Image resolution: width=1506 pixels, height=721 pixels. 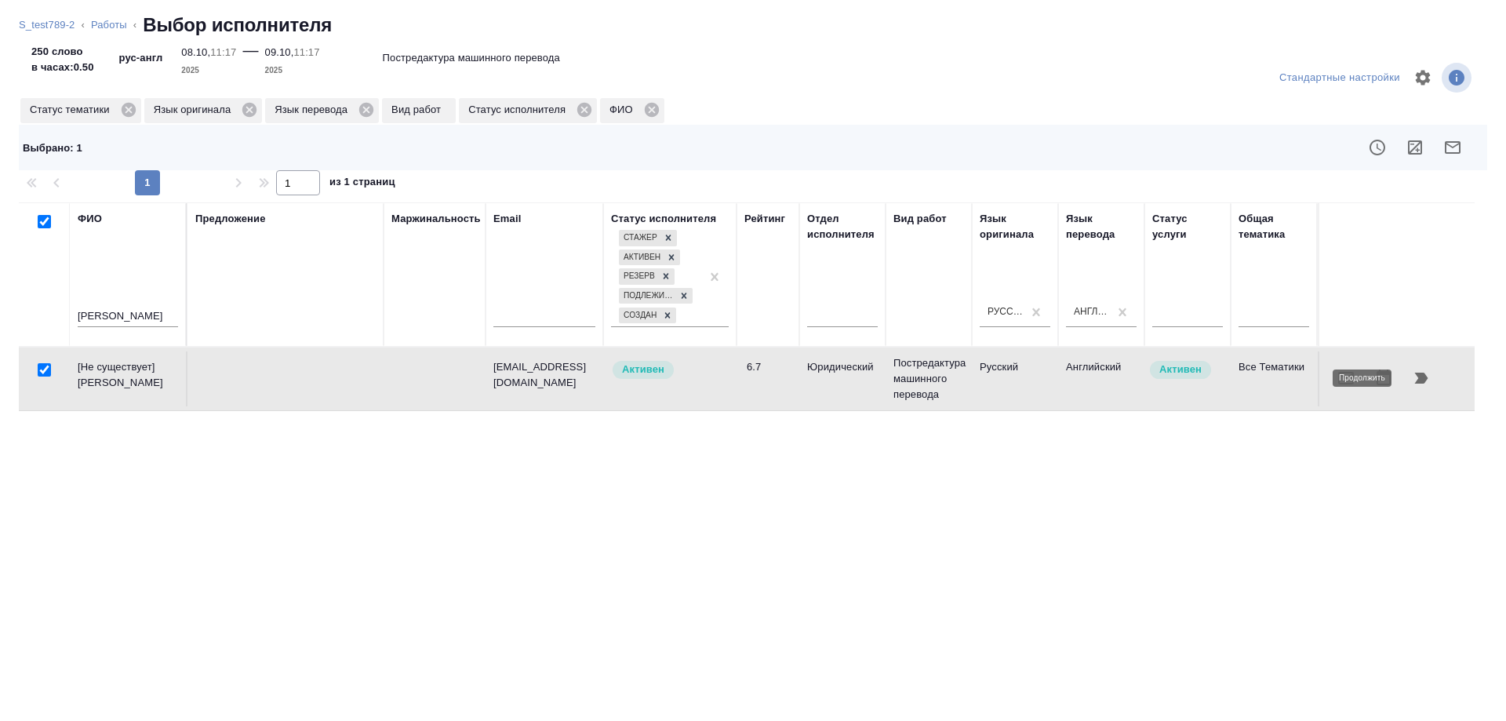 I want to click on td: Рекомендован, so click(x=1361, y=379).